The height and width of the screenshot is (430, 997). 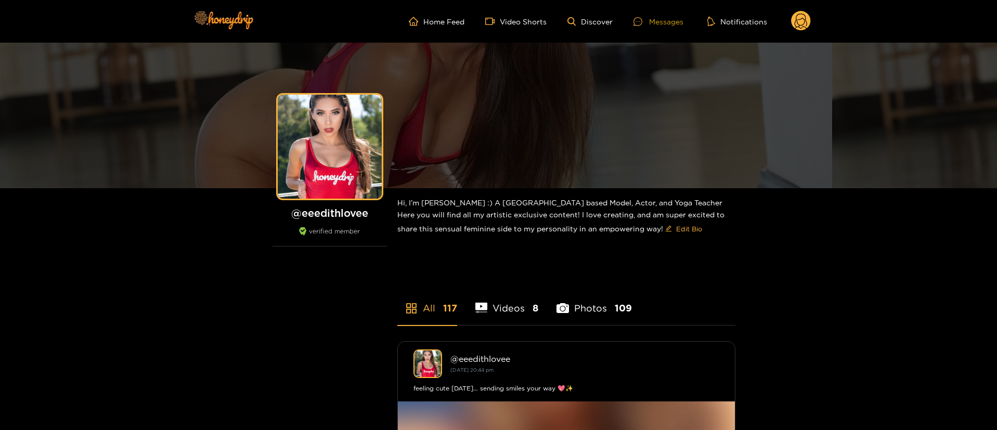 I want to click on a: Discover, so click(x=589, y=21).